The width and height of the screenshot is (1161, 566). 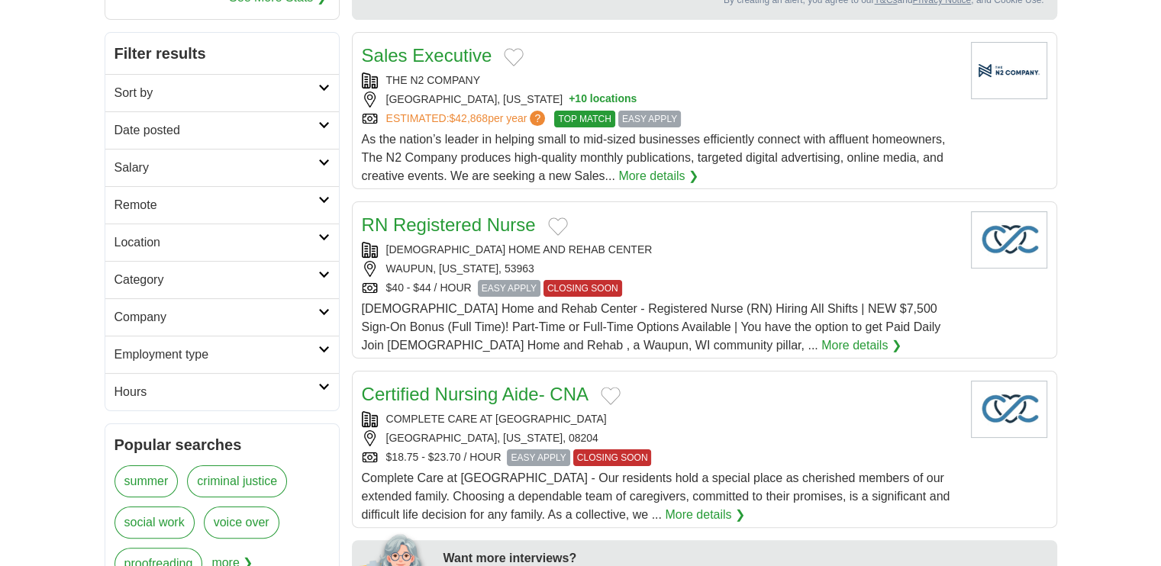 What do you see at coordinates (222, 92) in the screenshot?
I see `a: Sort by` at bounding box center [222, 92].